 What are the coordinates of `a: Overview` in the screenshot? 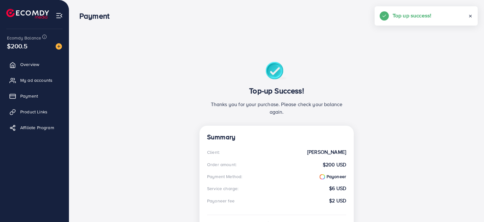 It's located at (34, 64).